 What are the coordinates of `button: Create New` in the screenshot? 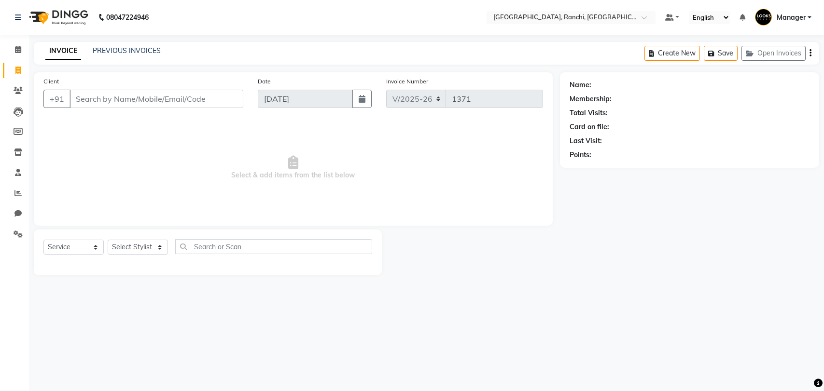 It's located at (672, 53).